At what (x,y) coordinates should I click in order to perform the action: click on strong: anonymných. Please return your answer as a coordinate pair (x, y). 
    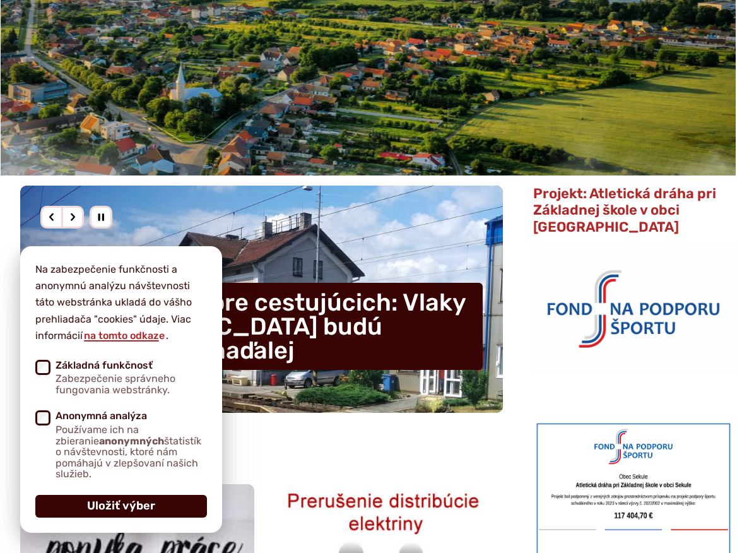
    Looking at the image, I should click on (131, 441).